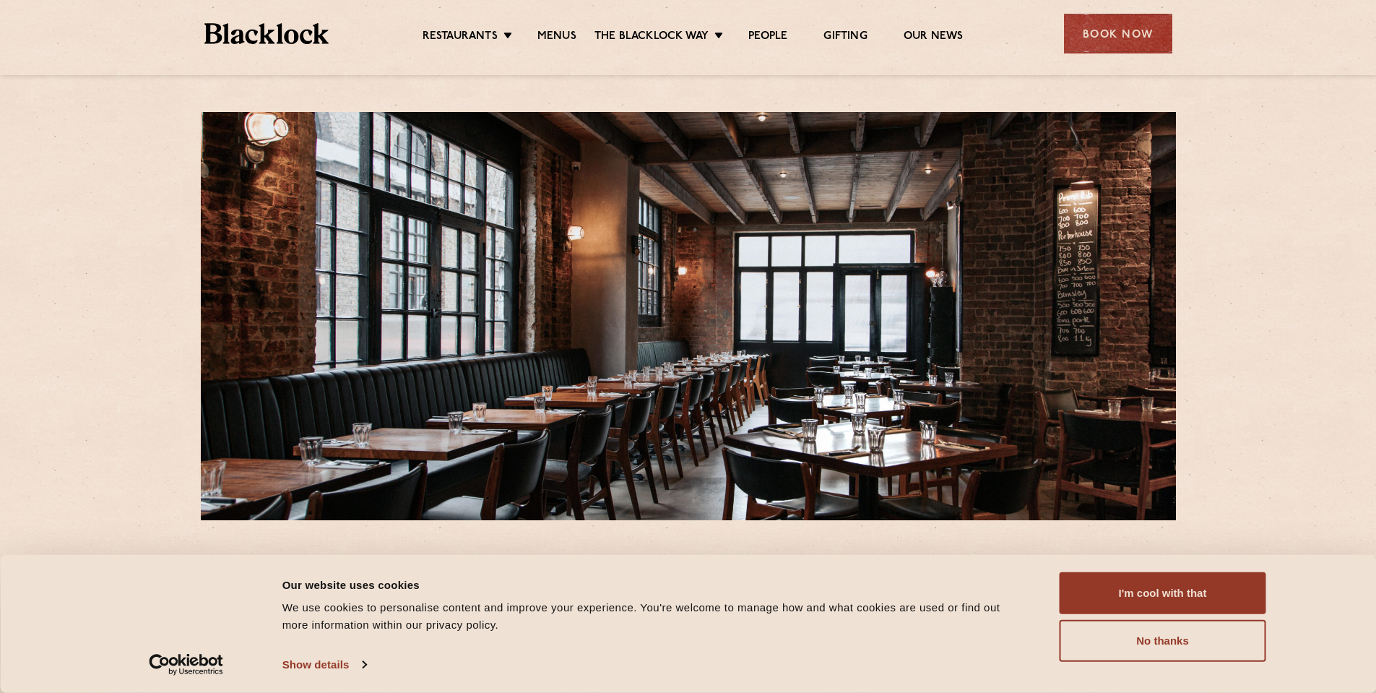 The height and width of the screenshot is (693, 1376). Describe the element at coordinates (324, 664) in the screenshot. I see `a: Show details` at that location.